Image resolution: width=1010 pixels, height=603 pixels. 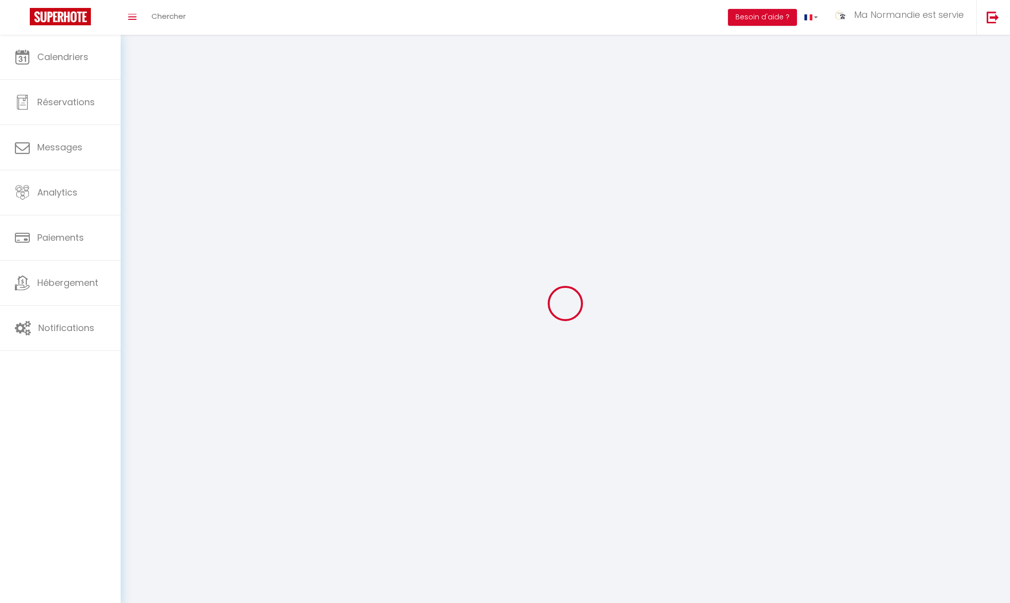 I want to click on span: Paiements, so click(x=61, y=237).